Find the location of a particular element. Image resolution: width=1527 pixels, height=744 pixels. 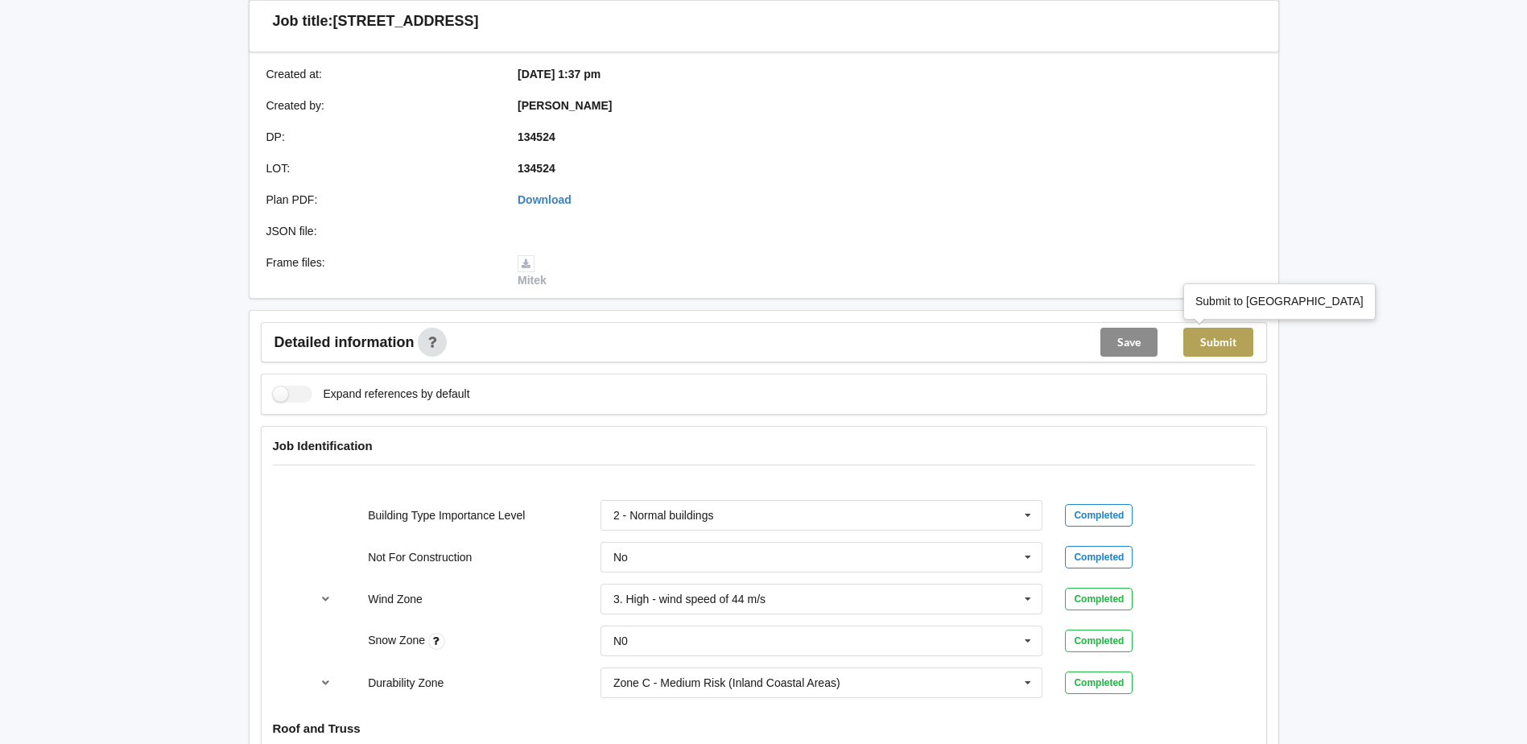

div: Plan PDF : is located at coordinates (381, 200).